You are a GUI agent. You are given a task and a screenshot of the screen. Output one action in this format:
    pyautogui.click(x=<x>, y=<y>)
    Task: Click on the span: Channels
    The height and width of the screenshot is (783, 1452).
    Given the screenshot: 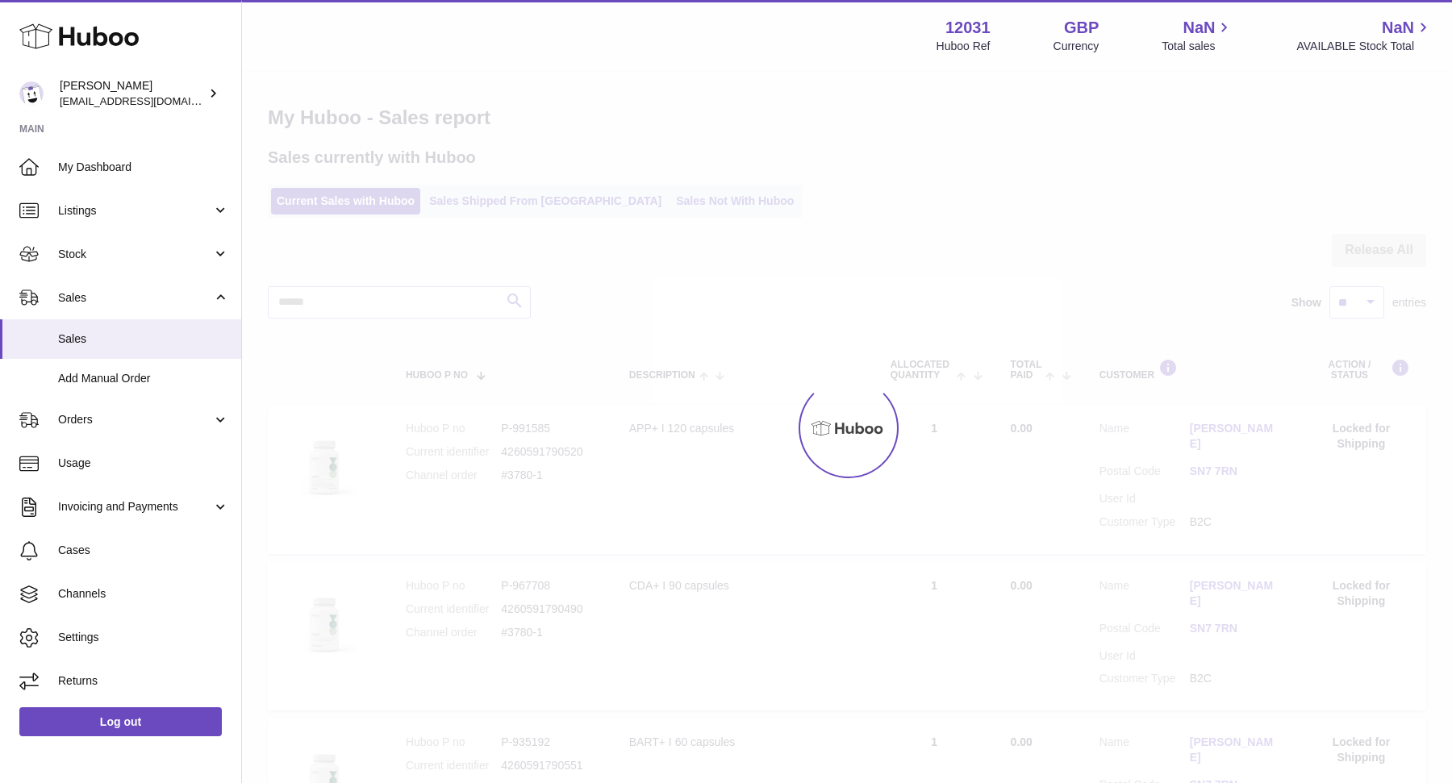 What is the action you would take?
    pyautogui.click(x=144, y=594)
    